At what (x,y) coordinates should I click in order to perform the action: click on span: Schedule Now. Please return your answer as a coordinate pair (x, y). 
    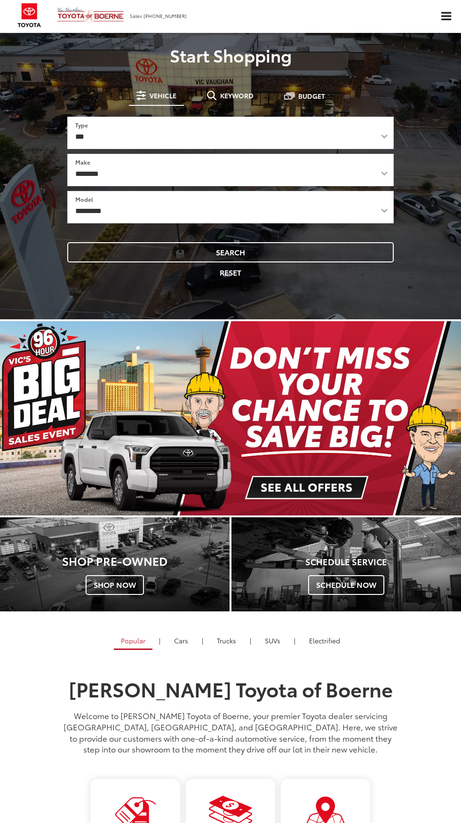
    Looking at the image, I should click on (346, 585).